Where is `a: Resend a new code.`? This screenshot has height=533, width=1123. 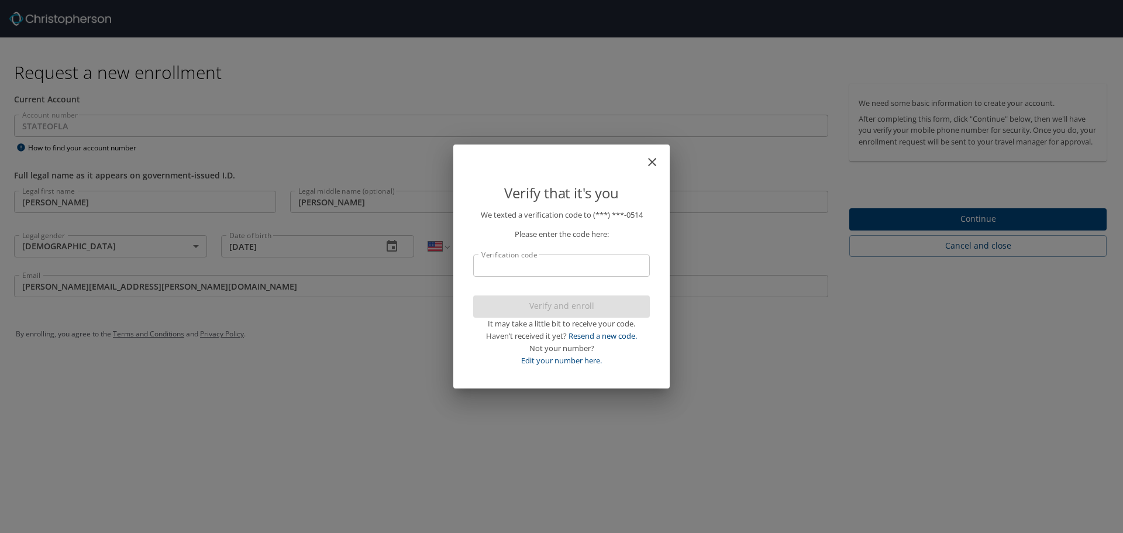 a: Resend a new code. is located at coordinates (603, 336).